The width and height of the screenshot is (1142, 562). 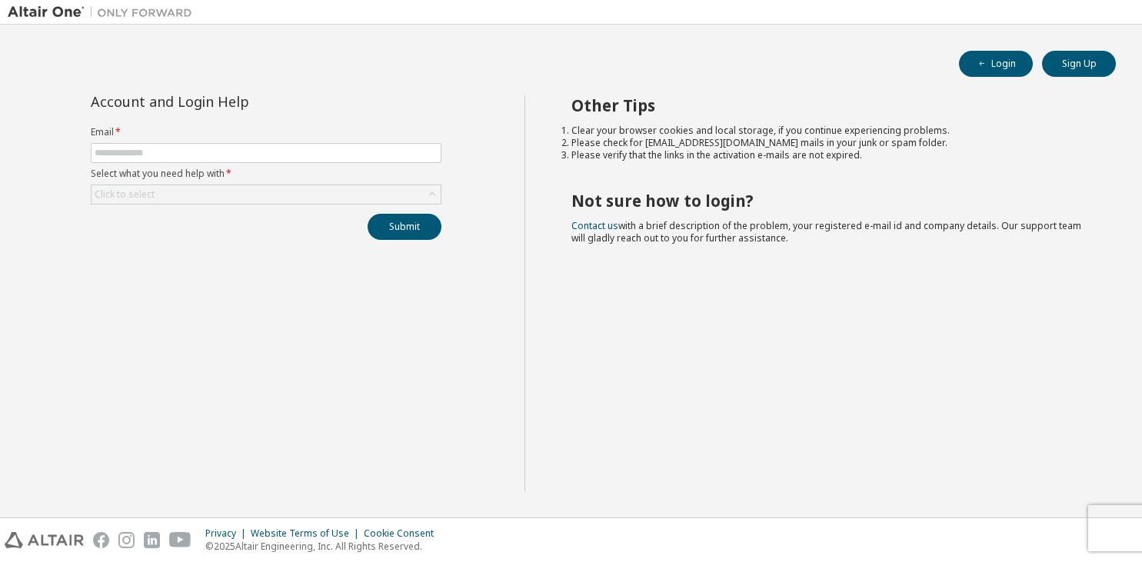 What do you see at coordinates (266, 174) in the screenshot?
I see `label: Select what you need help with` at bounding box center [266, 174].